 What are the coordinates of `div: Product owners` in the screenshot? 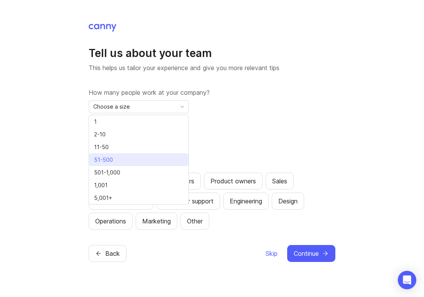 It's located at (233, 181).